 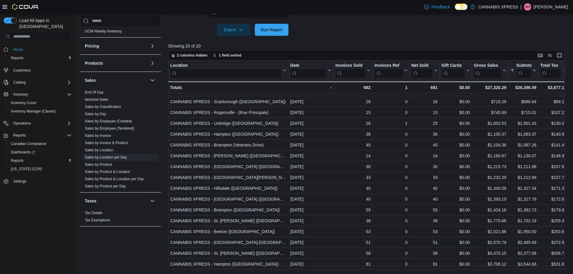 I want to click on button: Pricing, so click(x=116, y=46).